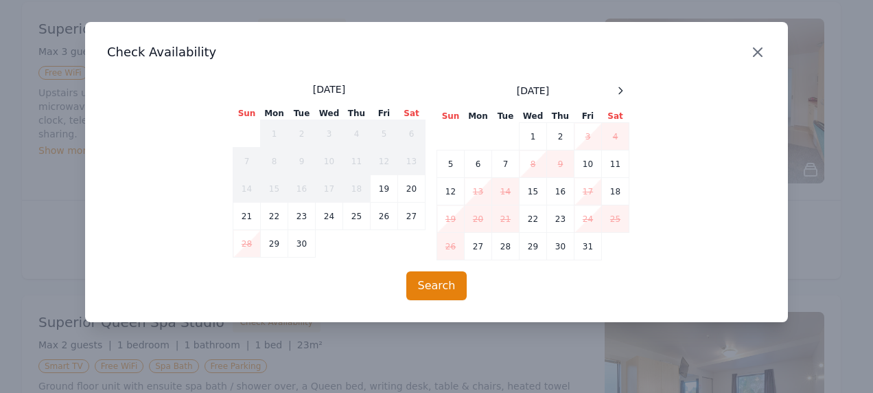 The width and height of the screenshot is (873, 393). I want to click on h3: Check Availability, so click(437, 52).